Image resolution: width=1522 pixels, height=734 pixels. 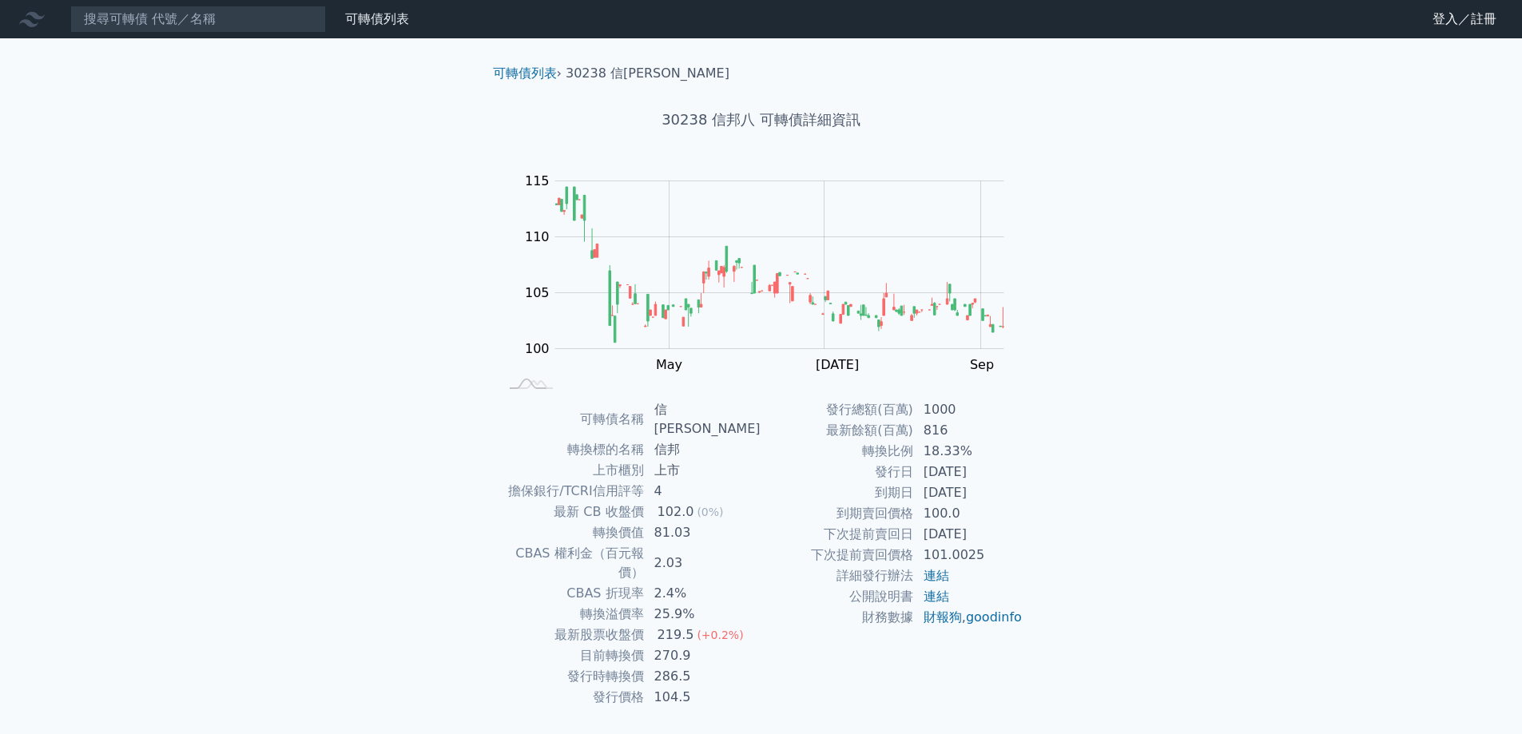 I want to click on td: 發行價格, so click(x=572, y=698).